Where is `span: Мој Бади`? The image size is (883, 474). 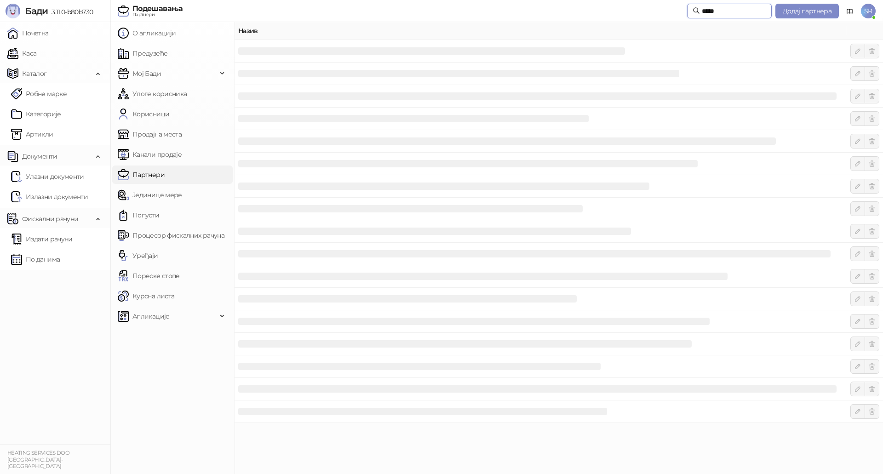 span: Мој Бади is located at coordinates (147, 74).